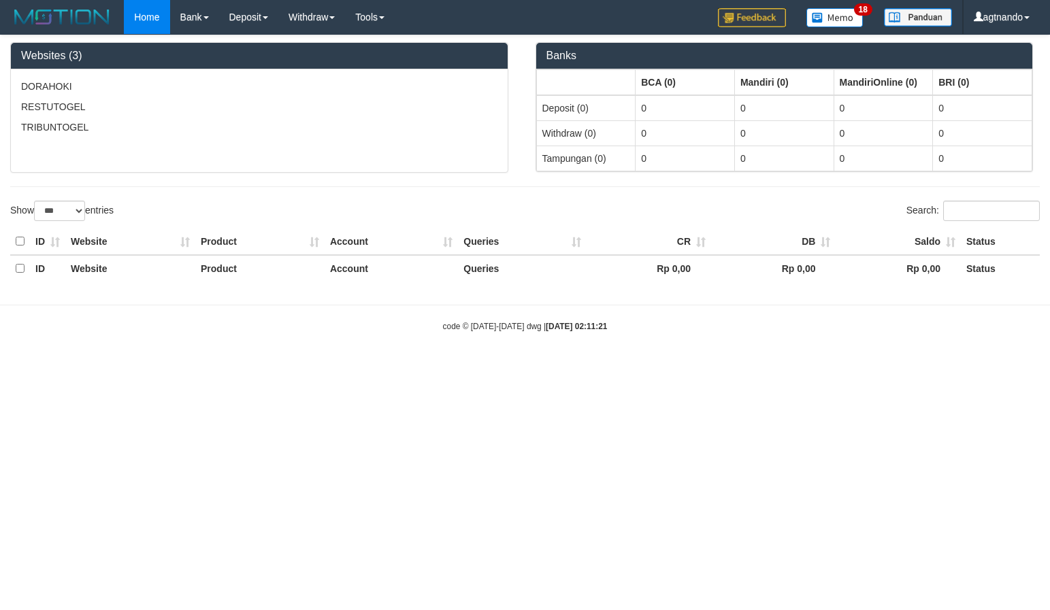 This screenshot has height=610, width=1050. What do you see at coordinates (648, 242) in the screenshot?
I see `th: CR` at bounding box center [648, 242].